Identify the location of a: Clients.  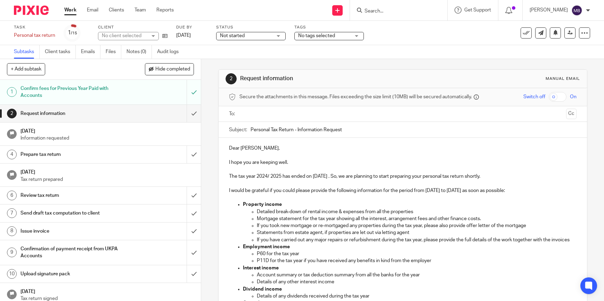
(116, 10).